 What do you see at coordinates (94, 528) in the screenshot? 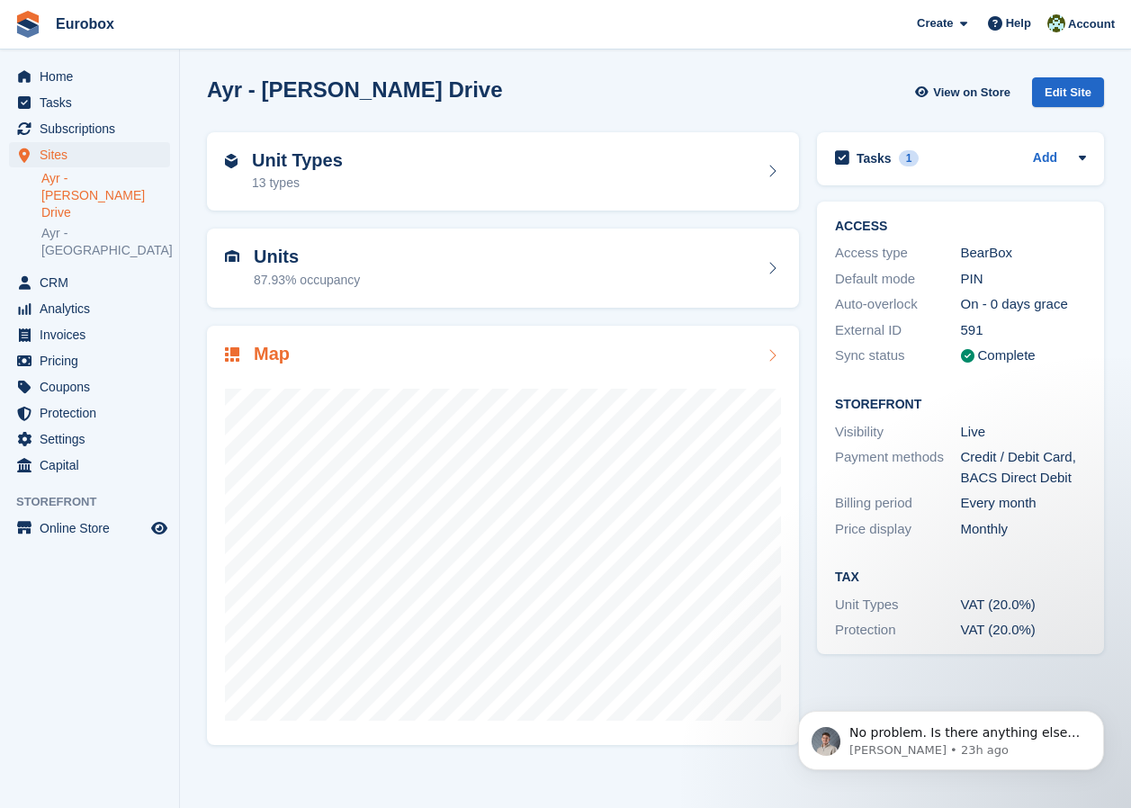
I see `span: Online Store` at bounding box center [94, 528].